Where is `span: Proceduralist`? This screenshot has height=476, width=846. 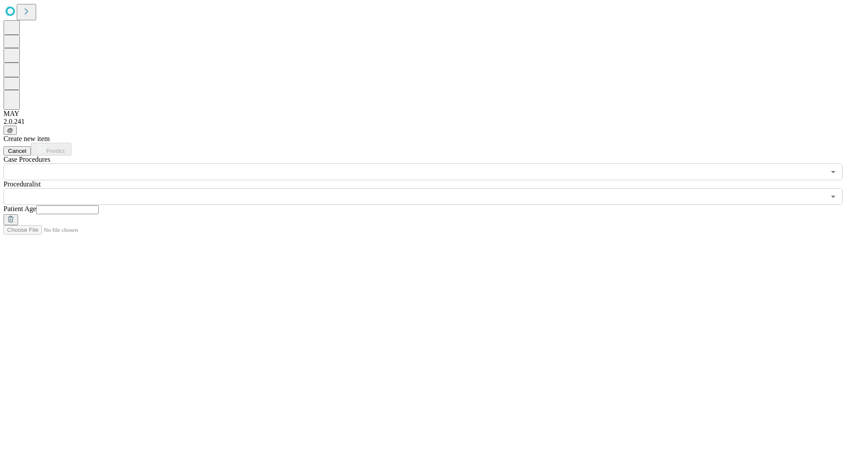
span: Proceduralist is located at coordinates (22, 184).